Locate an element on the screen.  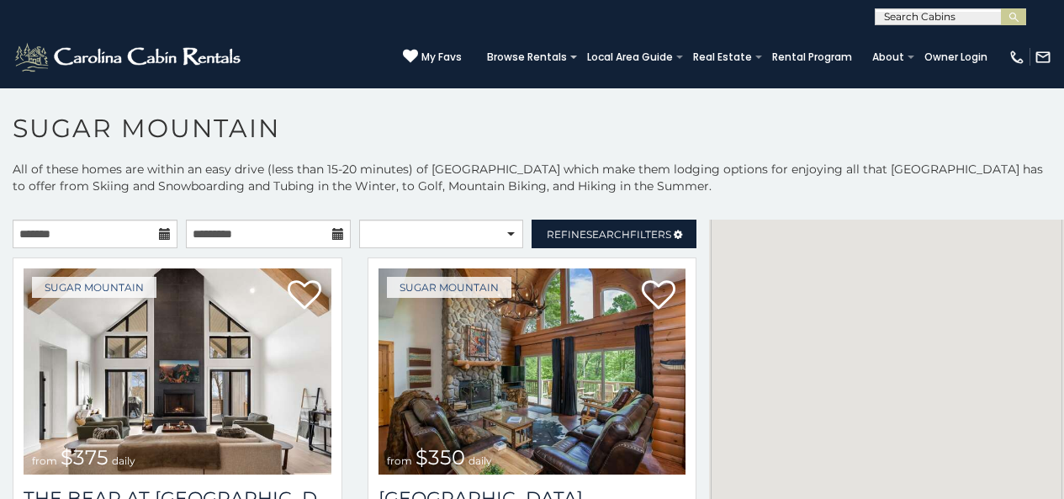
img: phone-regular-white.png is located at coordinates (1017, 57).